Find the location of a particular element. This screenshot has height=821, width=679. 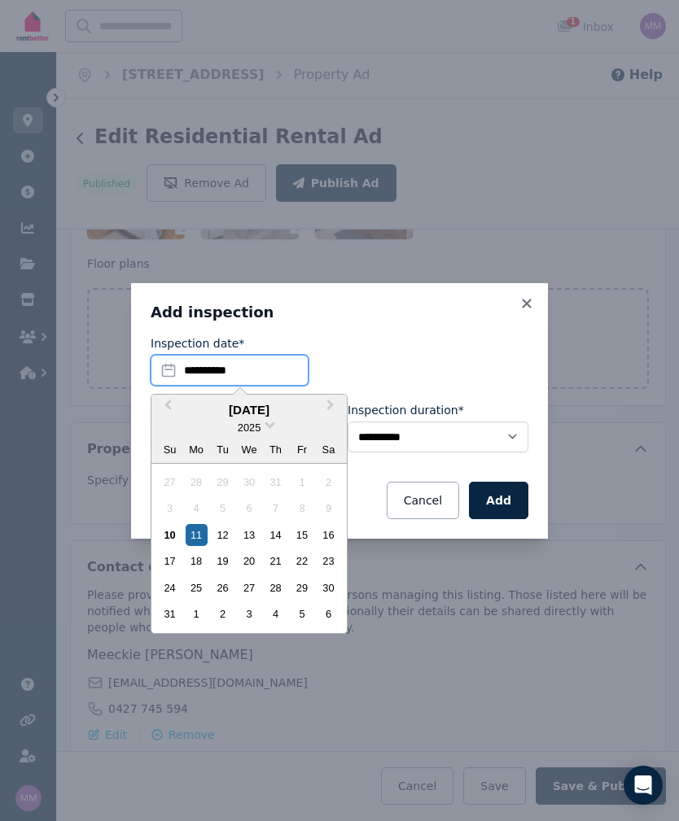

div: We is located at coordinates (248, 449).